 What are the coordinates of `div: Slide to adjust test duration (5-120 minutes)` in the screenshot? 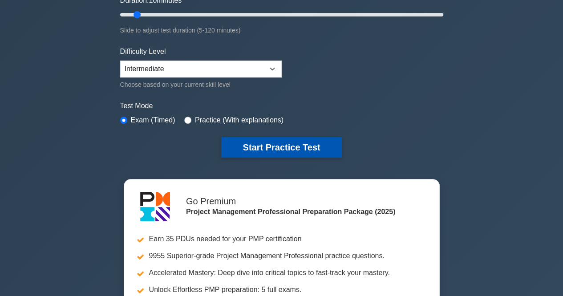 It's located at (282, 30).